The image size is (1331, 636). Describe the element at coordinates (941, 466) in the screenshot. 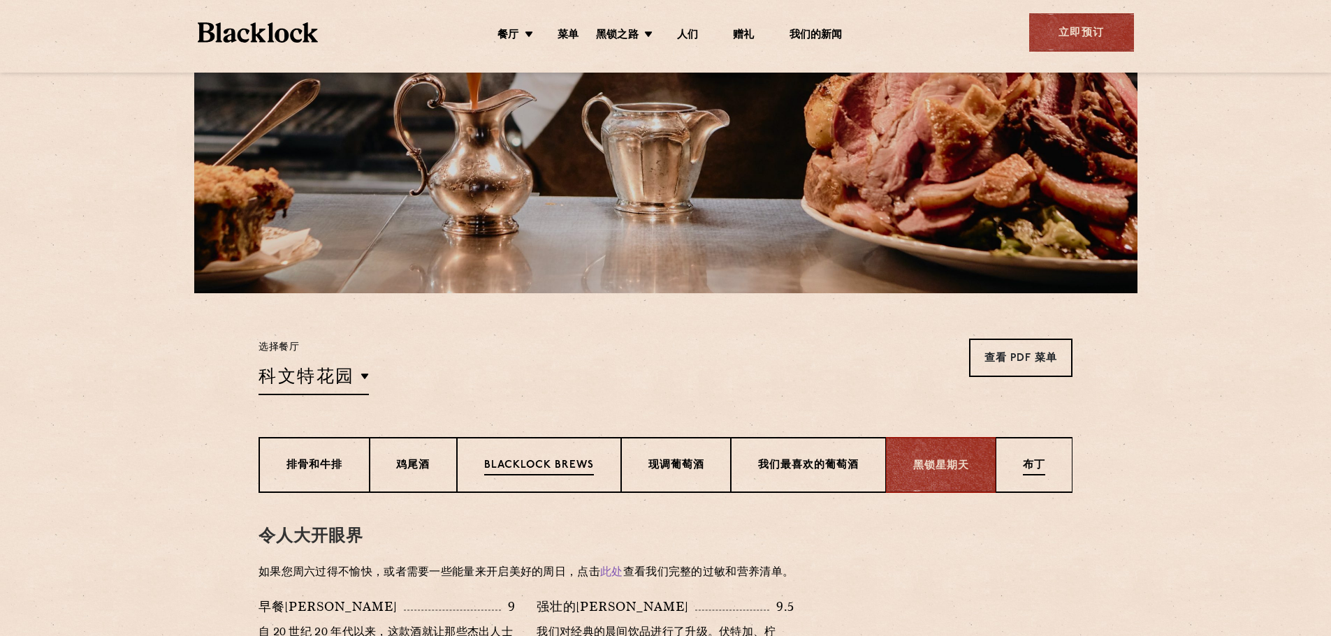

I see `font: 黑锁星期天` at that location.